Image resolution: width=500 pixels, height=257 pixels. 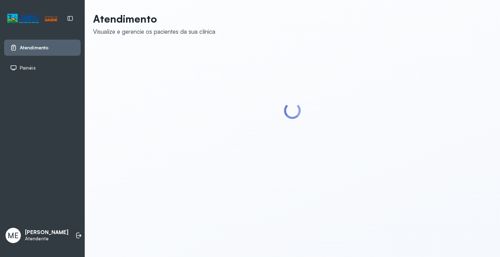 What do you see at coordinates (42, 48) in the screenshot?
I see `a: Atendimento` at bounding box center [42, 48].